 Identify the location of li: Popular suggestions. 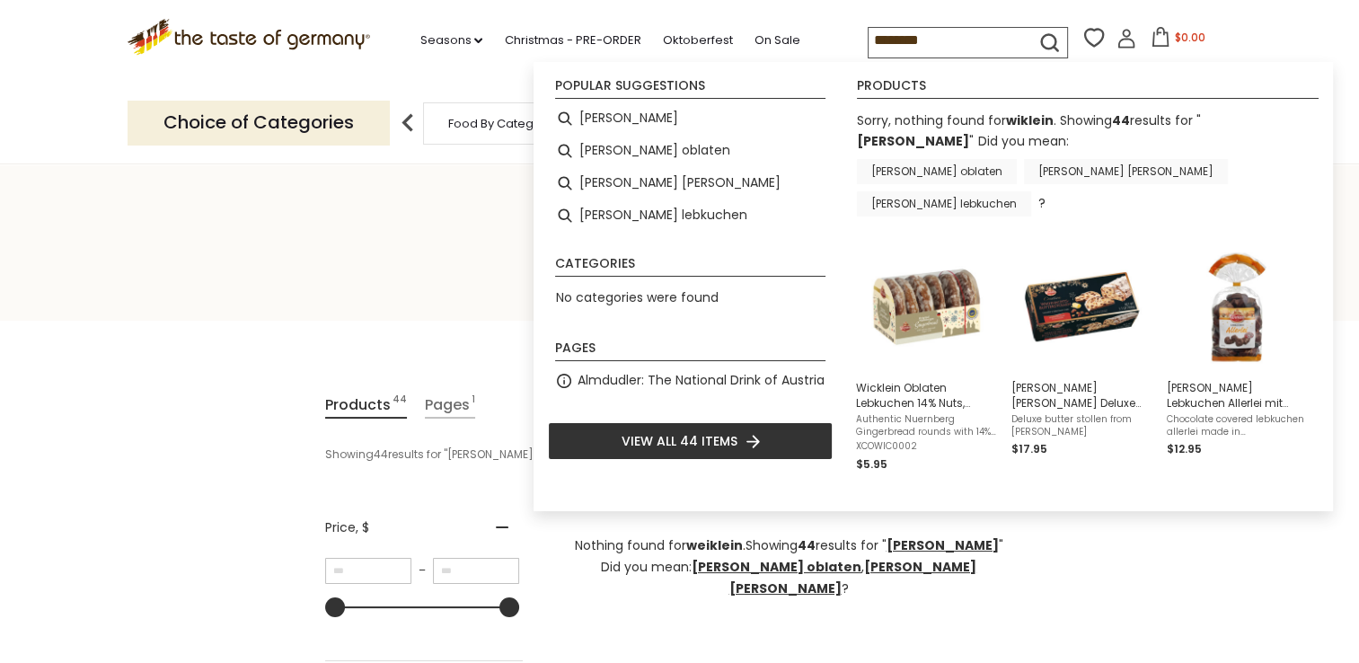
(690, 89).